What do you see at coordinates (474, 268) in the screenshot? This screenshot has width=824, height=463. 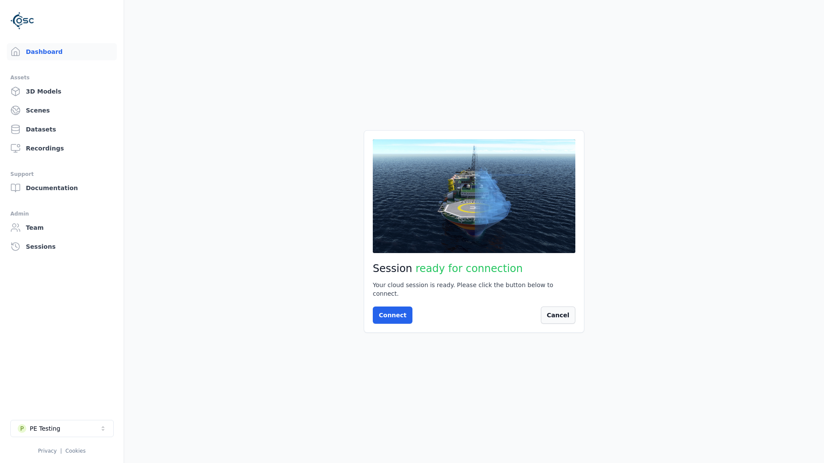 I see `h2: Session` at bounding box center [474, 268].